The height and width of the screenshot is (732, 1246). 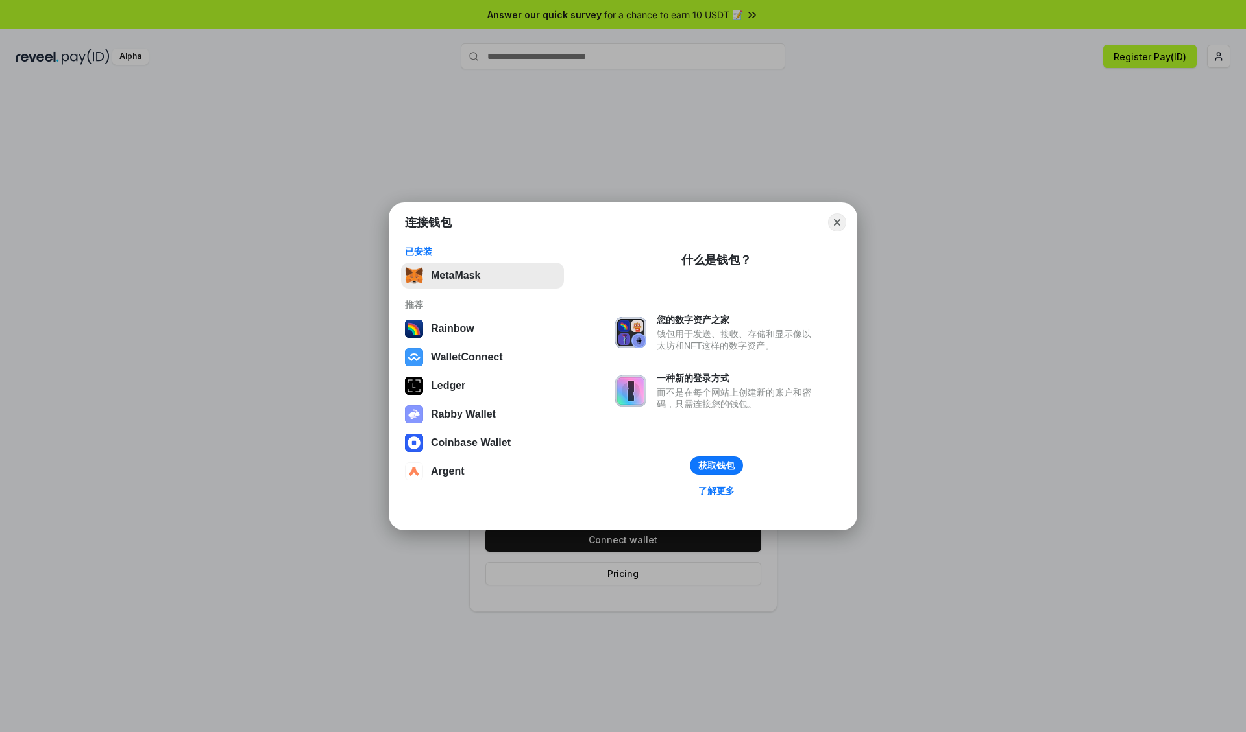 What do you see at coordinates (452, 329) in the screenshot?
I see `div: Rainbow` at bounding box center [452, 329].